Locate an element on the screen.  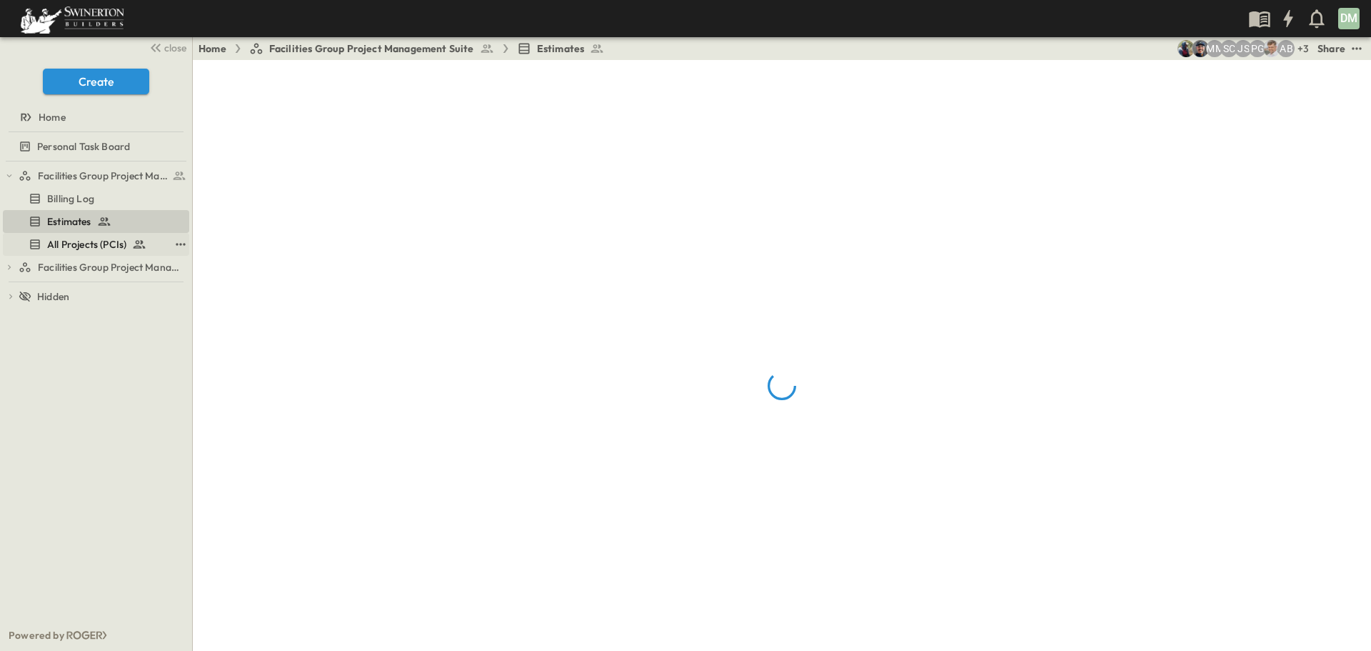
span: close is located at coordinates (175, 48).